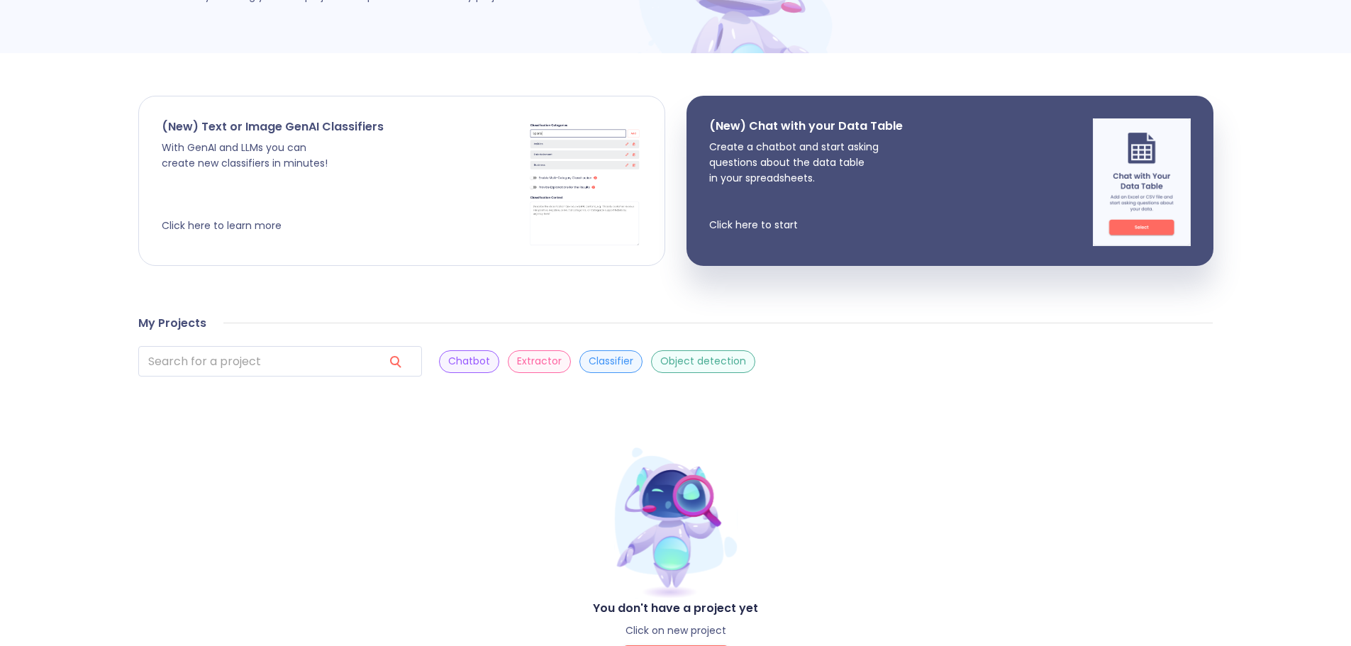 This screenshot has height=646, width=1351. What do you see at coordinates (703, 361) in the screenshot?
I see `p: Object detection` at bounding box center [703, 361].